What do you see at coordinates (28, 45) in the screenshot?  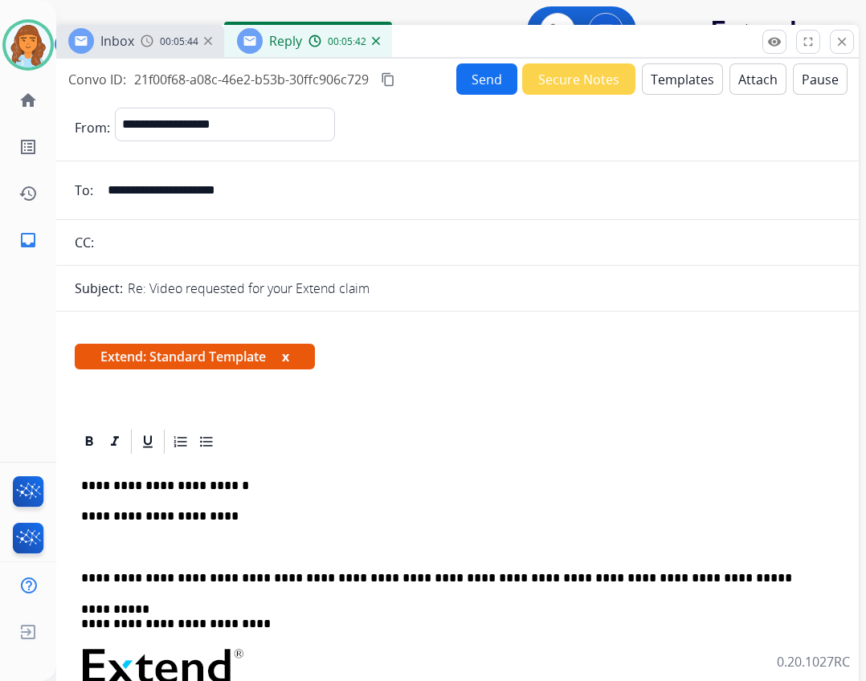 I see `img: avatar` at bounding box center [28, 45].